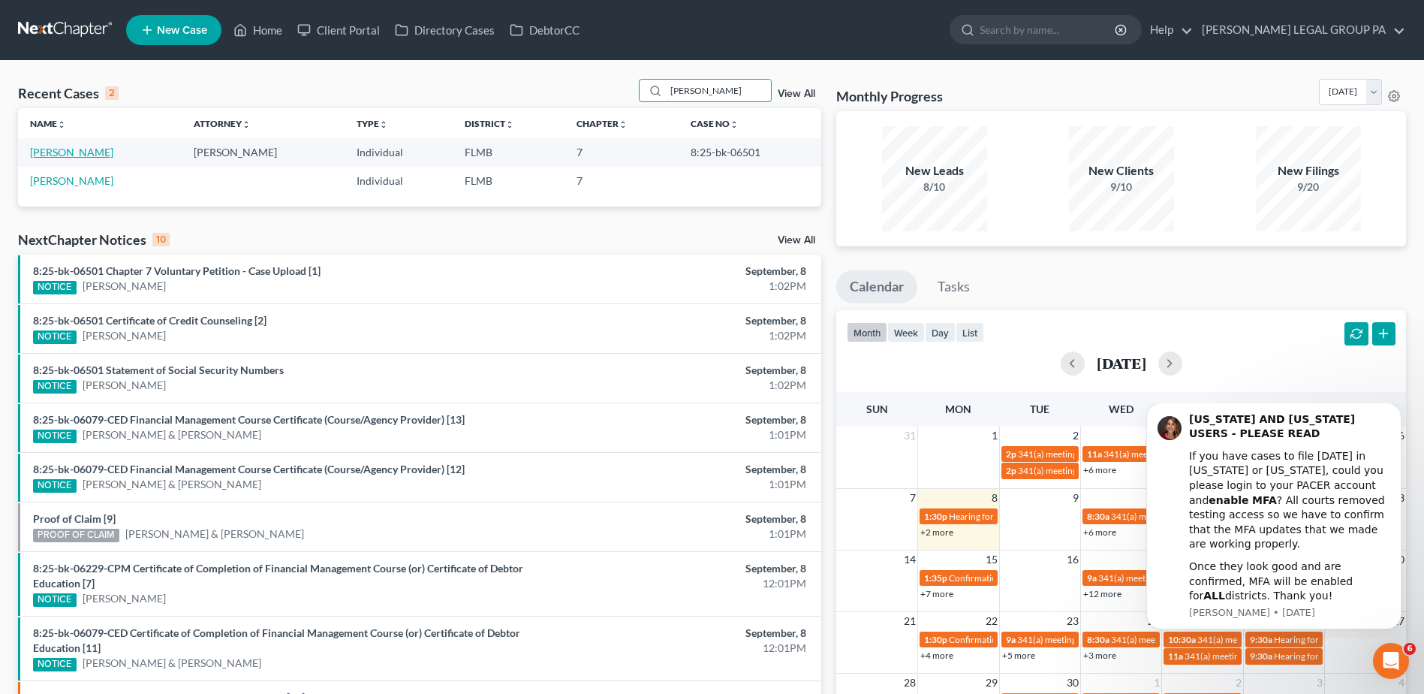 This screenshot has height=694, width=1424. Describe the element at coordinates (1019, 655) in the screenshot. I see `a: +5 more` at that location.